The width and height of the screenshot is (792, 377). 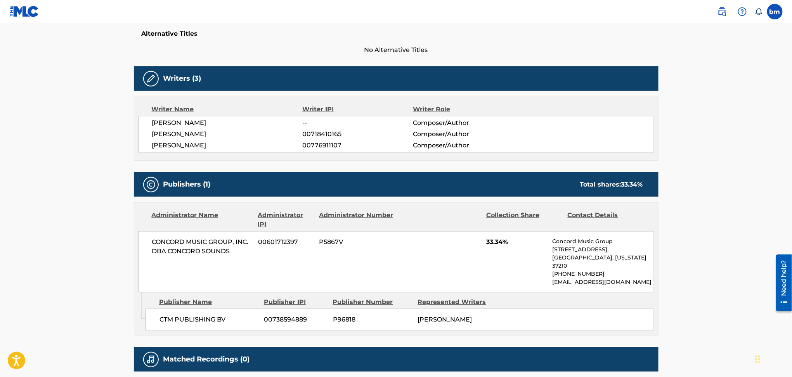 What do you see at coordinates (24, 11) in the screenshot?
I see `img: MLC Logo` at bounding box center [24, 11].